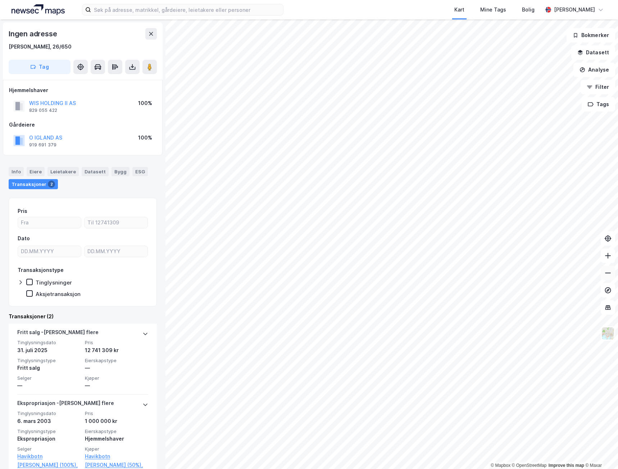 This screenshot has height=469, width=618. Describe the element at coordinates (58, 294) in the screenshot. I see `div: Aksjetransaksjon` at that location.